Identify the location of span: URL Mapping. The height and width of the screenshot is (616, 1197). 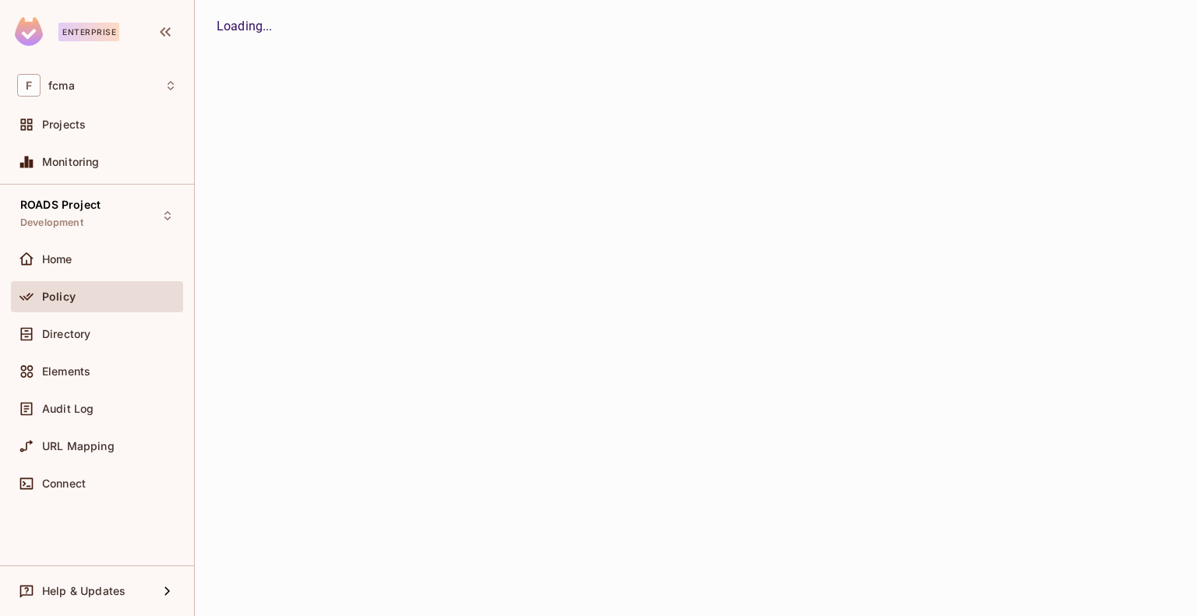
(78, 447).